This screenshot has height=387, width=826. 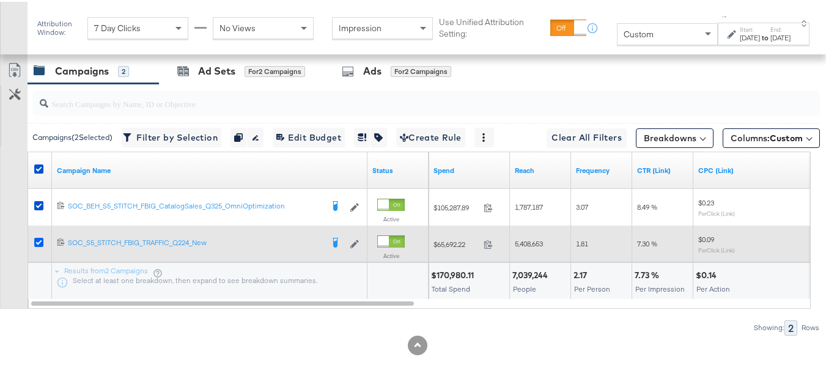 I want to click on div: 7.73 %, so click(x=649, y=273).